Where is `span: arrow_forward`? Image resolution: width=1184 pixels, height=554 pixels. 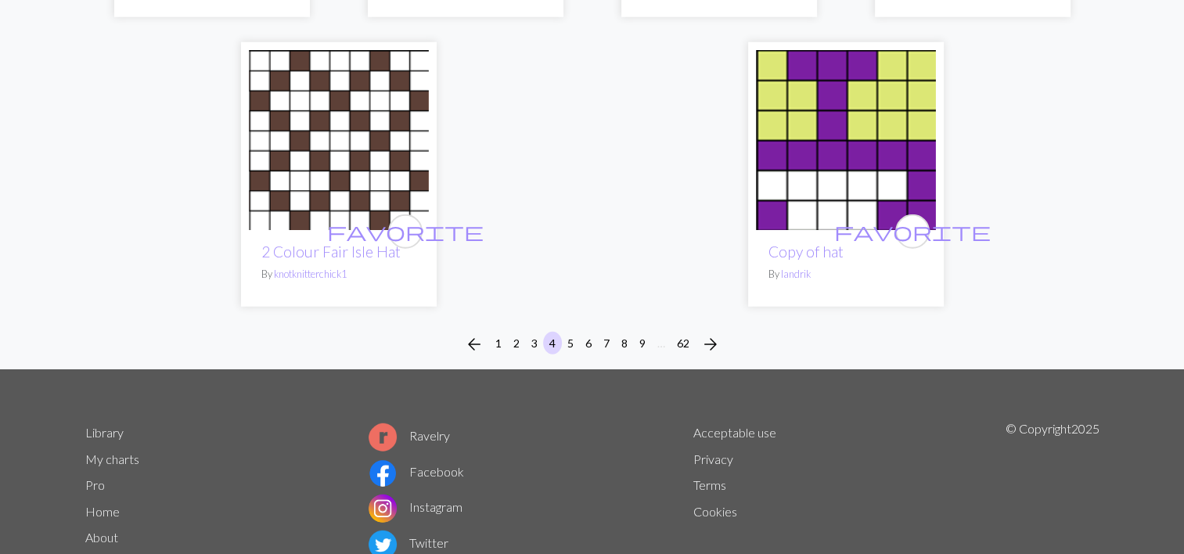 span: arrow_forward is located at coordinates (710, 344).